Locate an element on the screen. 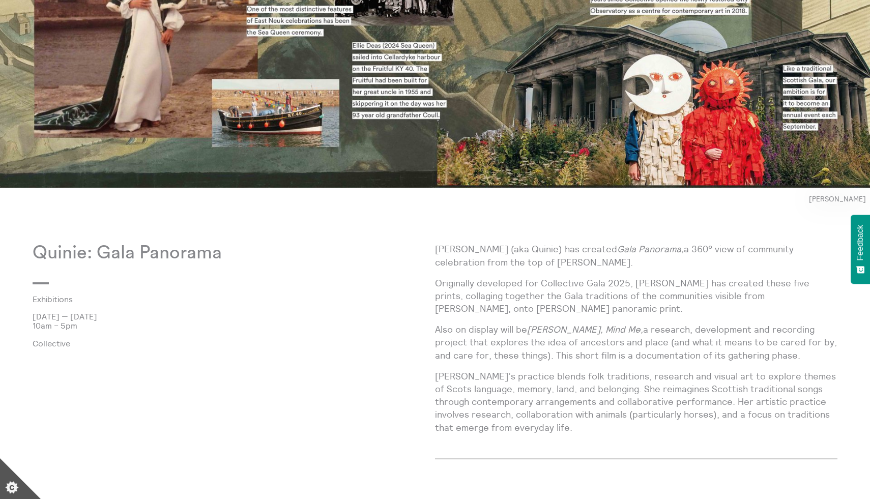  p: Quinie: Gala Panorama is located at coordinates (233, 253).